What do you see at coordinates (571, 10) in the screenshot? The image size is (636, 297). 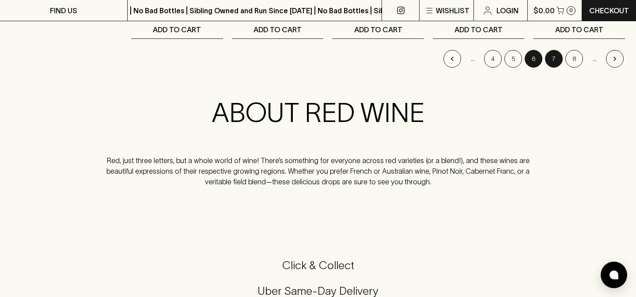 I see `p: 0` at bounding box center [571, 10].